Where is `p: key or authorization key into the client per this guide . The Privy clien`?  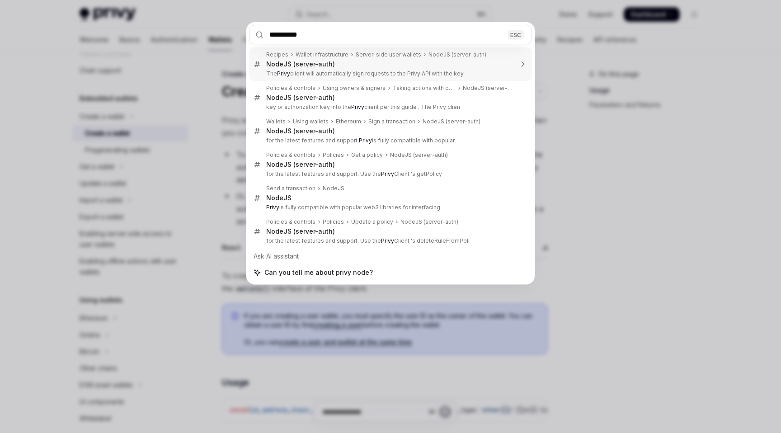
p: key or authorization key into the client per this guide . The Privy clien is located at coordinates (389, 107).